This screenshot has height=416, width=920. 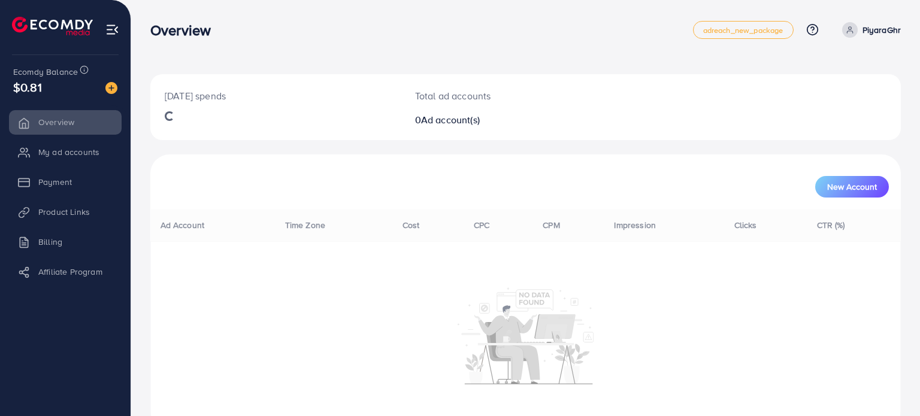 What do you see at coordinates (28, 87) in the screenshot?
I see `span: $0.81` at bounding box center [28, 87].